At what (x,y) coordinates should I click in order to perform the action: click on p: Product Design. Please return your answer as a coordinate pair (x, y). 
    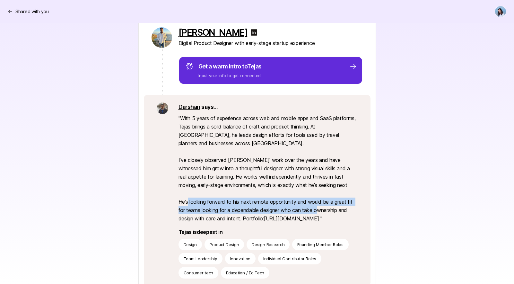
    Looking at the image, I should click on (224, 244).